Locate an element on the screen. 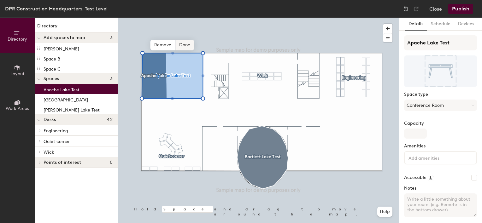 The width and height of the screenshot is (482, 223). span: Engineering is located at coordinates (55, 131).